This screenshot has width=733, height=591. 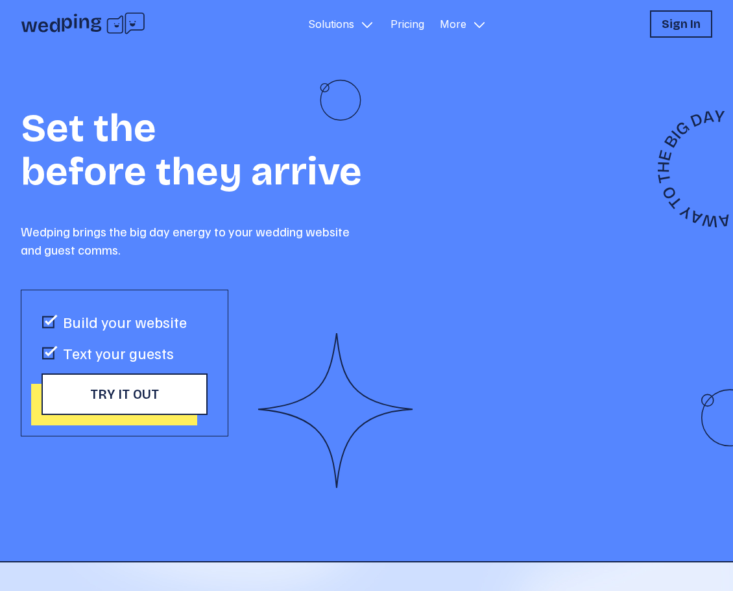 What do you see at coordinates (453, 24) in the screenshot?
I see `p: More` at bounding box center [453, 24].